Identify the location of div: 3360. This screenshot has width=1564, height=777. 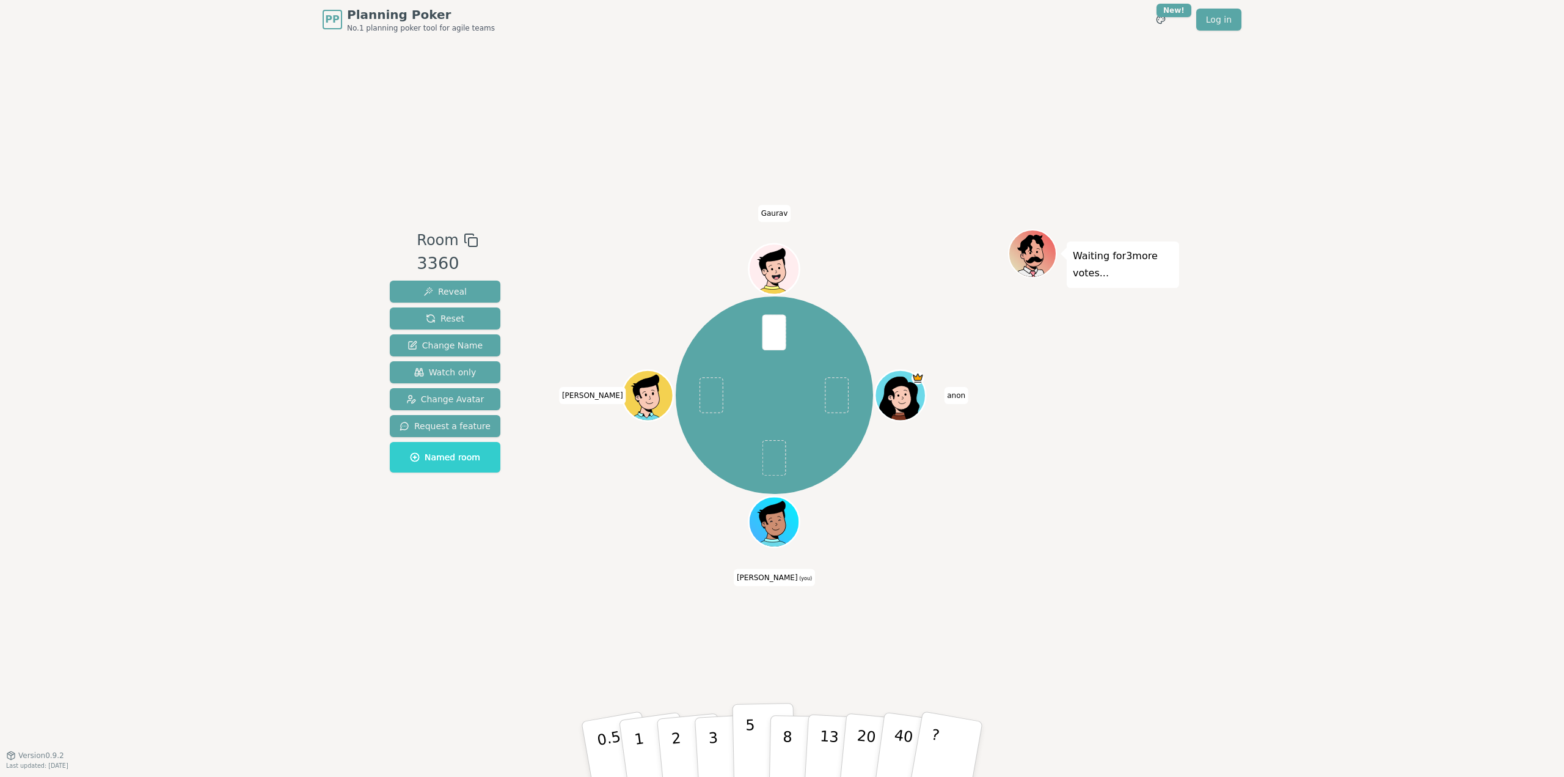
(447, 263).